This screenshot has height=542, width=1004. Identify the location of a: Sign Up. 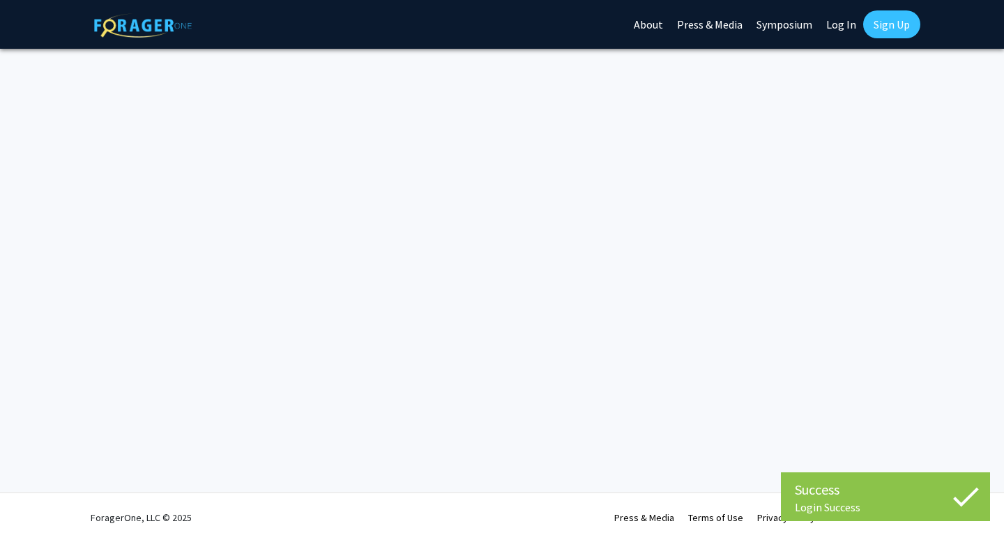
(892, 24).